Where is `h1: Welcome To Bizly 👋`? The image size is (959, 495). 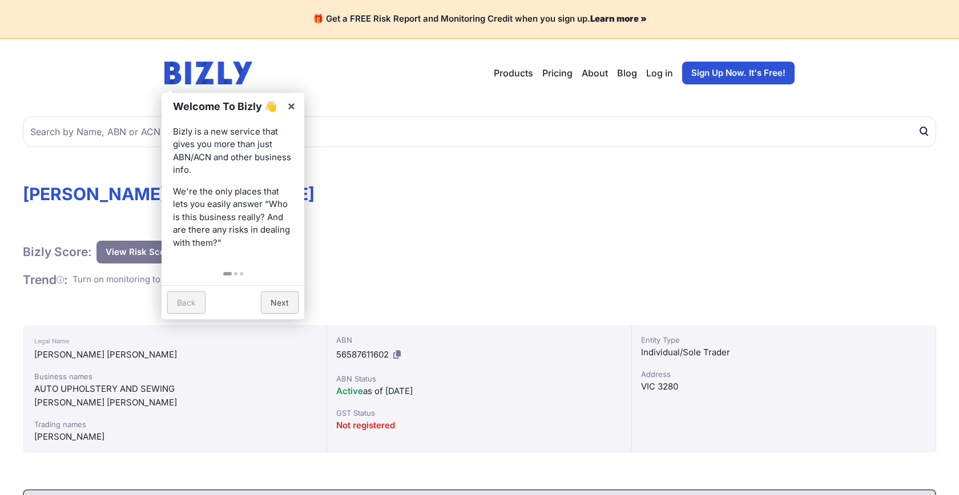 h1: Welcome To Bizly 👋 is located at coordinates (227, 106).